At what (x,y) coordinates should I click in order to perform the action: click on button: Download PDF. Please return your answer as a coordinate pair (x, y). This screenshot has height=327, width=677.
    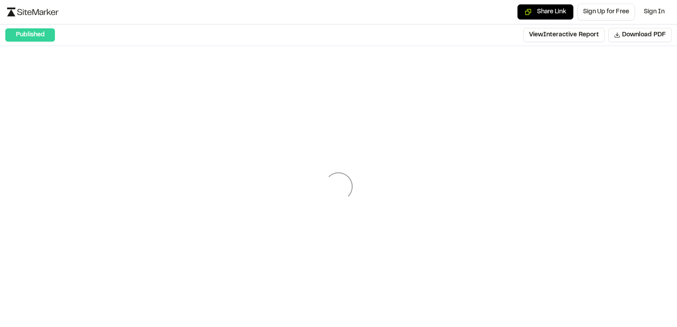
    Looking at the image, I should click on (640, 35).